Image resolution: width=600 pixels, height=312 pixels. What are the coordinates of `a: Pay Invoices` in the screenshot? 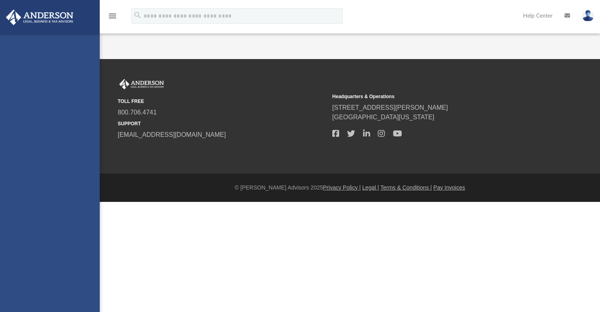 It's located at (449, 187).